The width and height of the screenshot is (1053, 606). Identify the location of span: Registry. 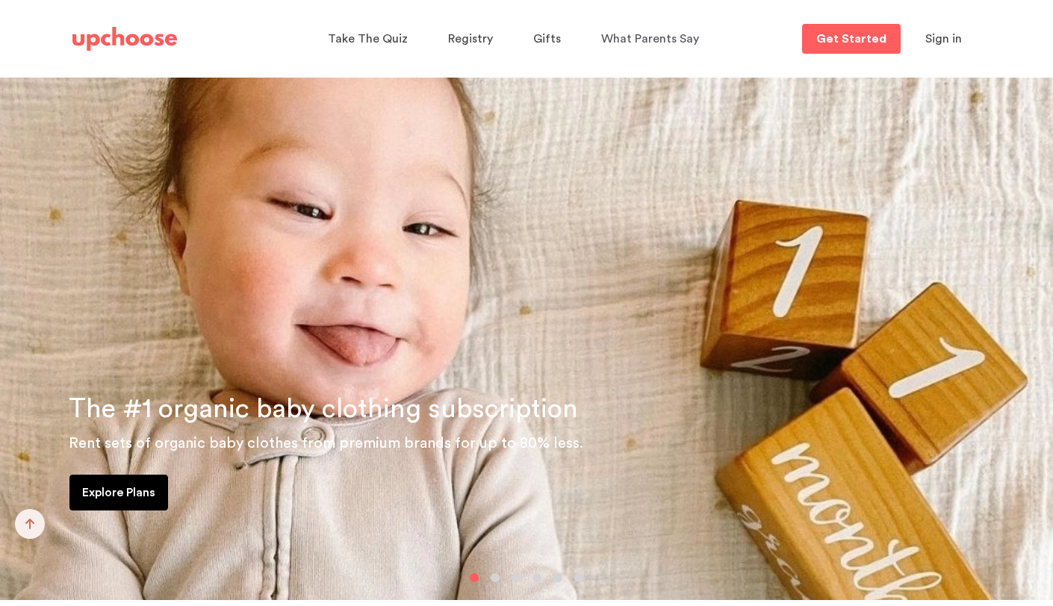
(470, 39).